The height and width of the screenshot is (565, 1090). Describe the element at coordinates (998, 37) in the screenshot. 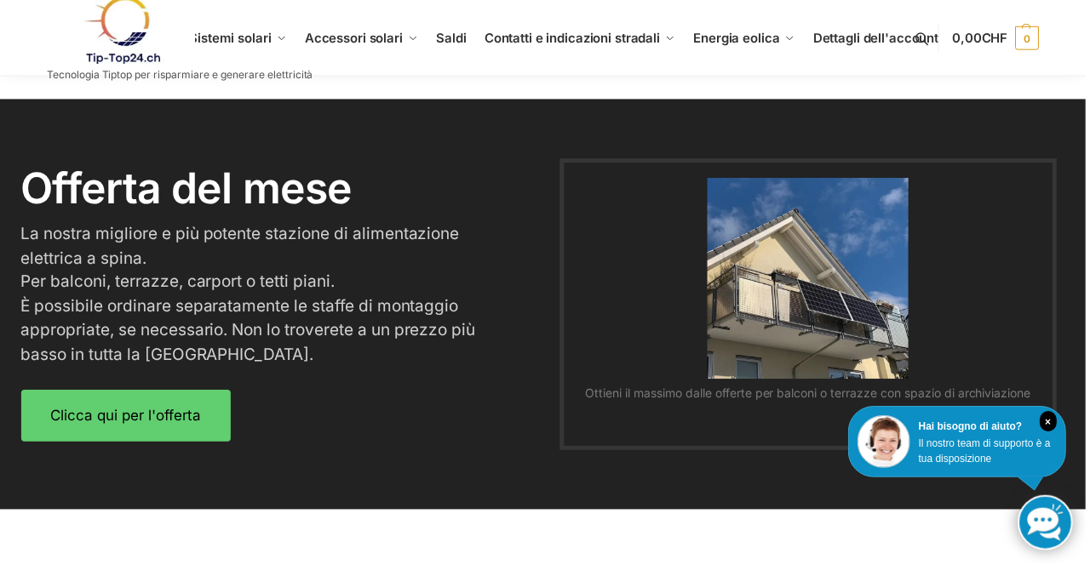

I see `span: CHF` at that location.